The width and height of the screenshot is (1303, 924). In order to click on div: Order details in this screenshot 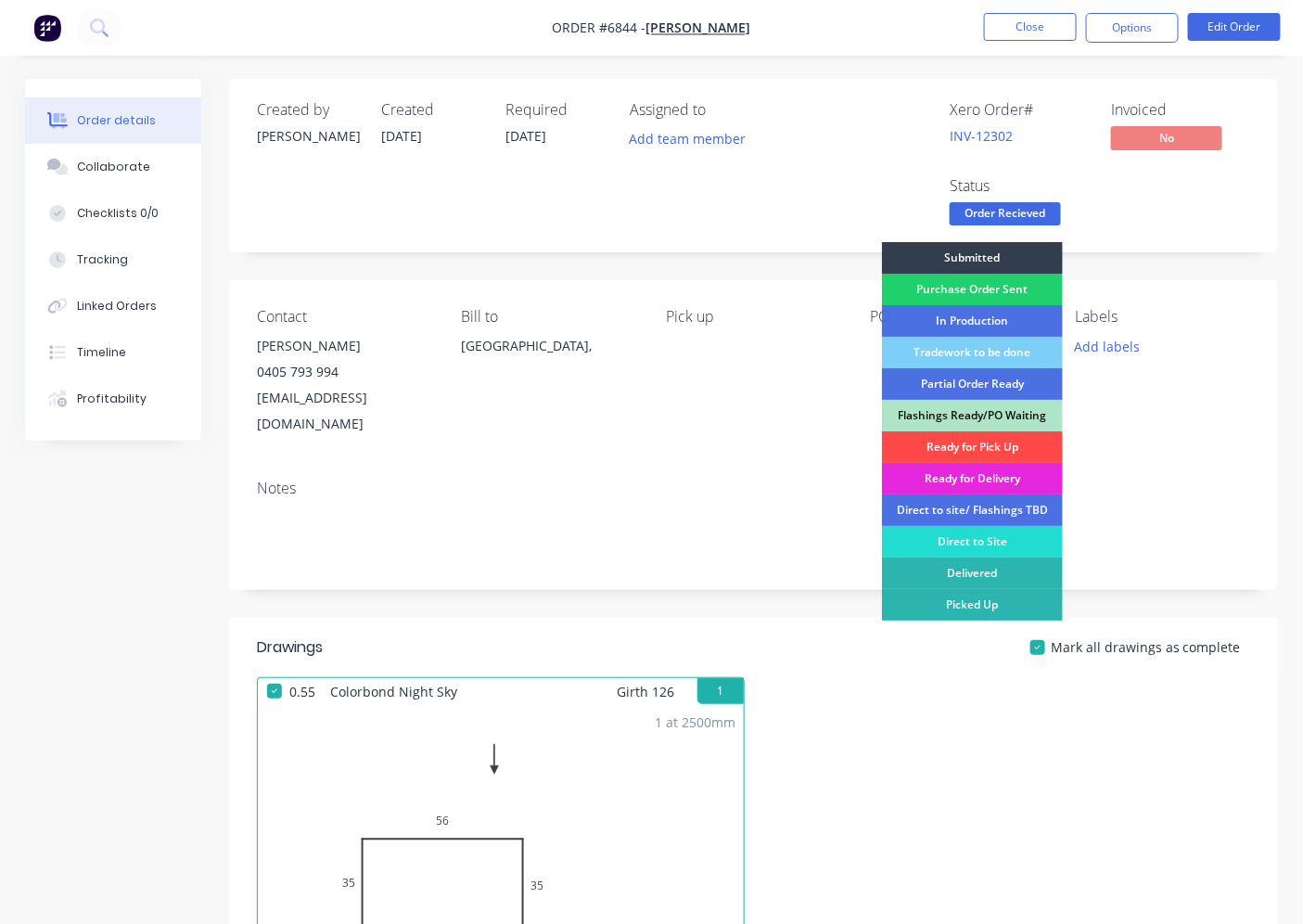, I will do `click(116, 121)`.